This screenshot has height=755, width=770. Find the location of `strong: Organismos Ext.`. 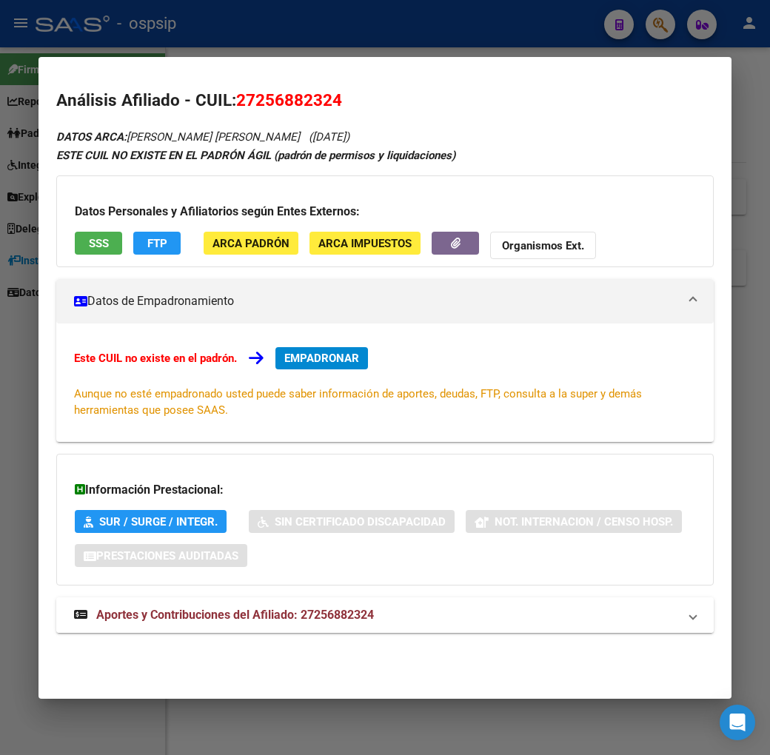

strong: Organismos Ext. is located at coordinates (543, 246).